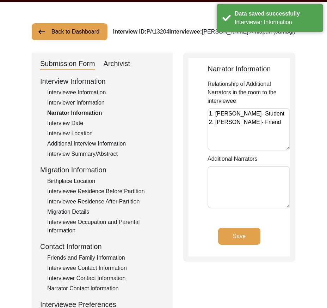  I want to click on div: Interview Information, so click(102, 81).